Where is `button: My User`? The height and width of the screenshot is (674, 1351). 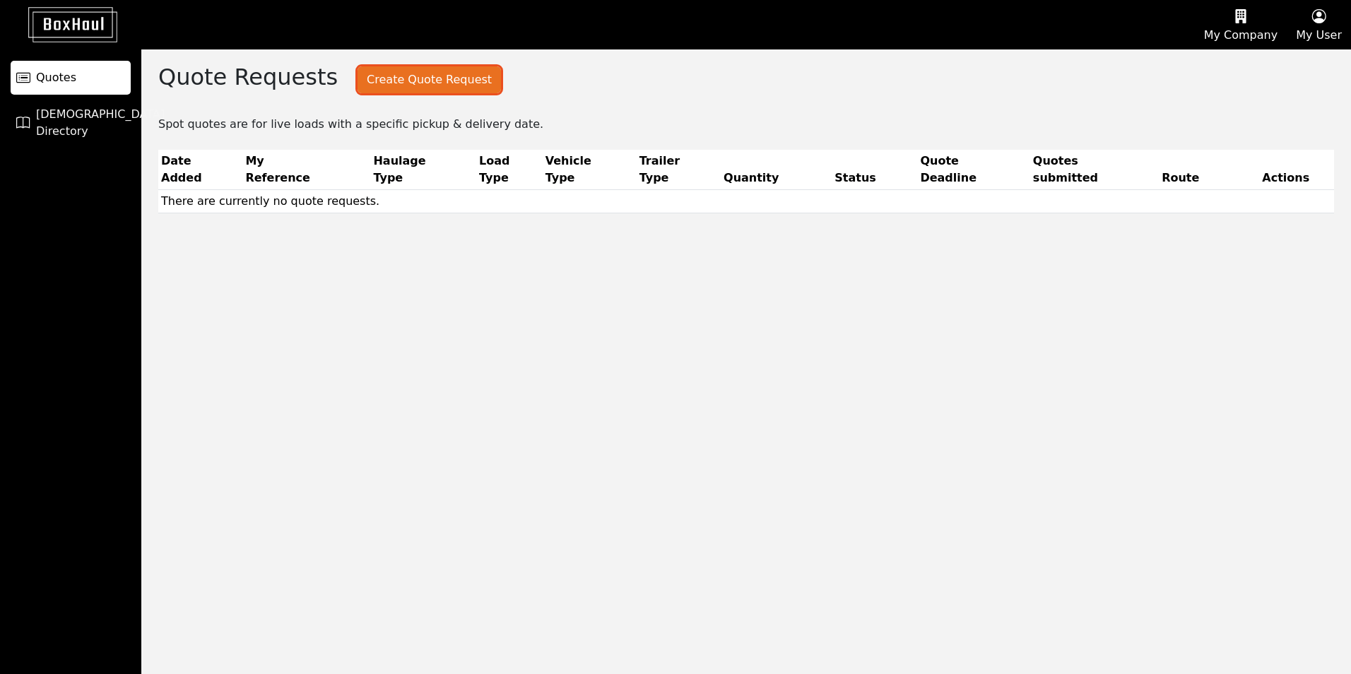 button: My User is located at coordinates (1319, 25).